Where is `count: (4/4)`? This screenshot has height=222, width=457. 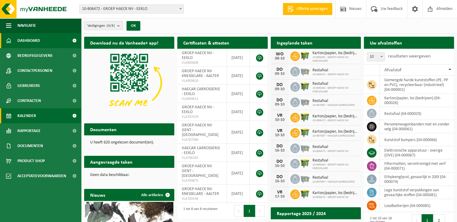 count: (4/4) is located at coordinates (110, 26).